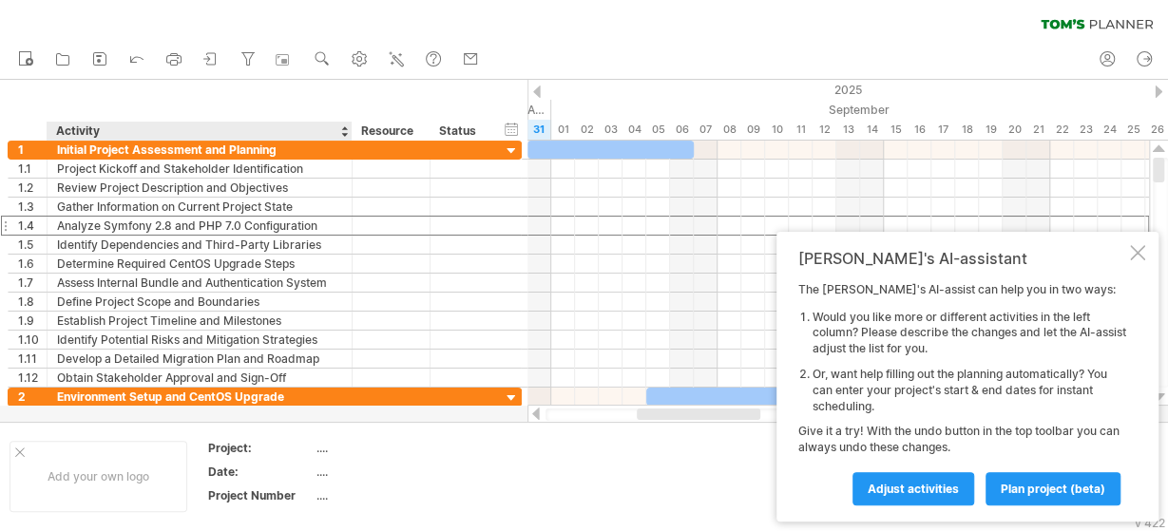  Describe the element at coordinates (200, 244) in the screenshot. I see `div: Identify Dependencies and Third-Party Libraries` at that location.